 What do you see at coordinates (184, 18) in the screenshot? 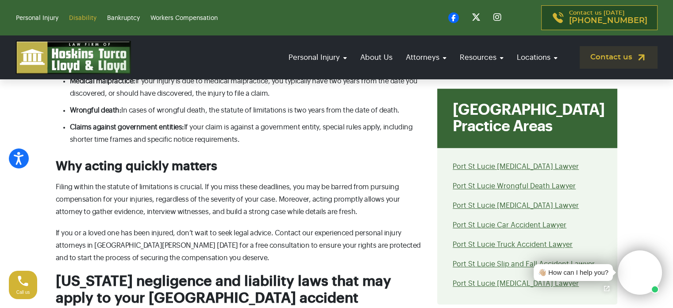
I see `a: Workers Compensation` at bounding box center [184, 18].